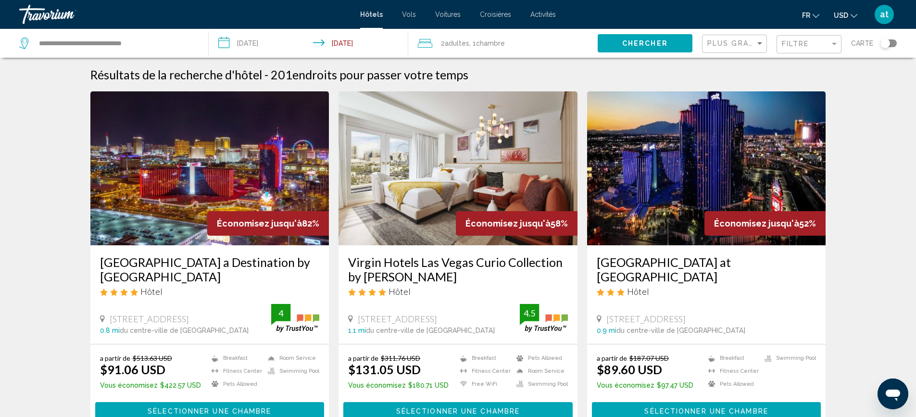  What do you see at coordinates (543, 14) in the screenshot?
I see `a: Activités` at bounding box center [543, 14].